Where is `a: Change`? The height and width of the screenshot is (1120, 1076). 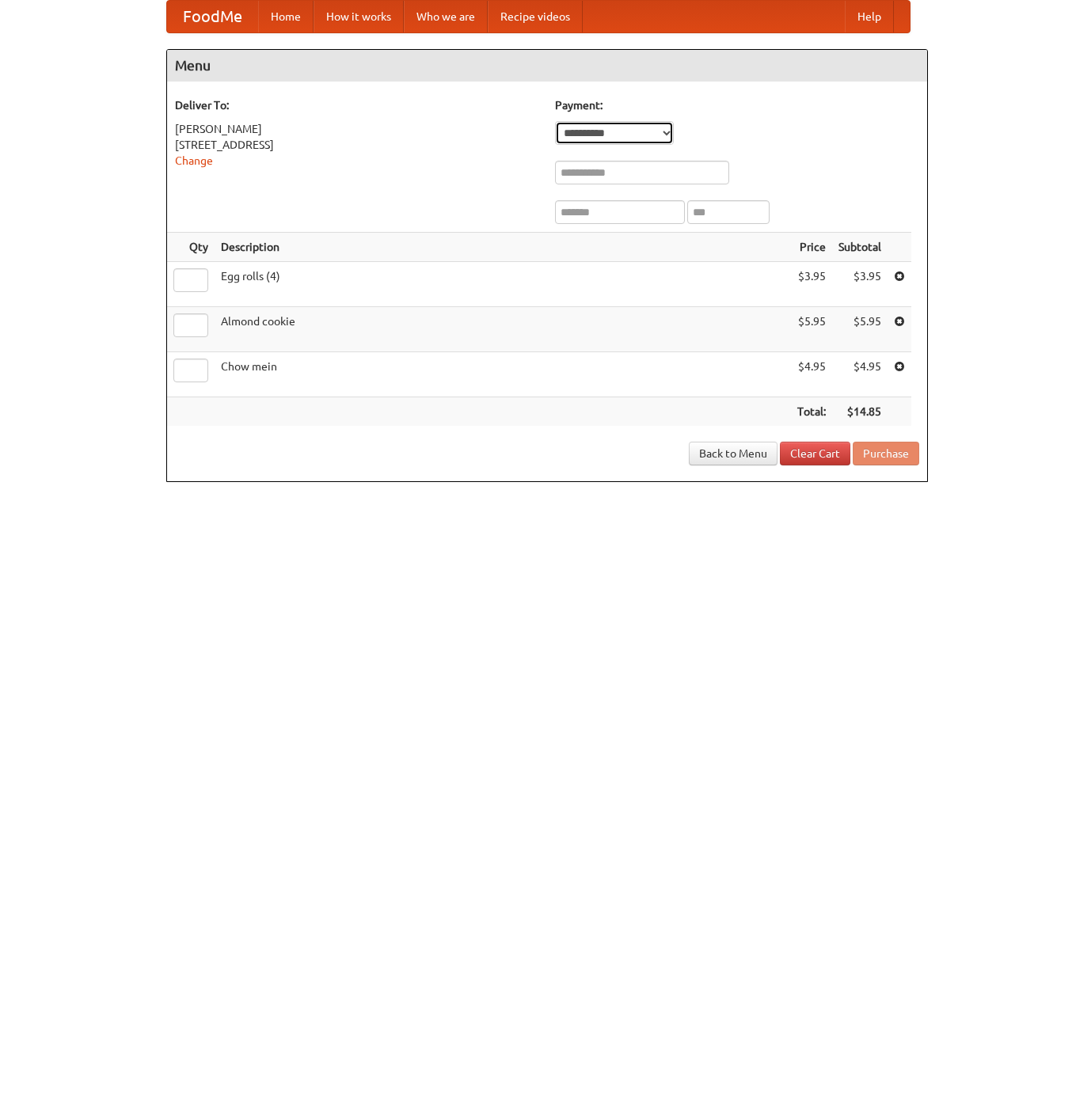 a: Change is located at coordinates (194, 160).